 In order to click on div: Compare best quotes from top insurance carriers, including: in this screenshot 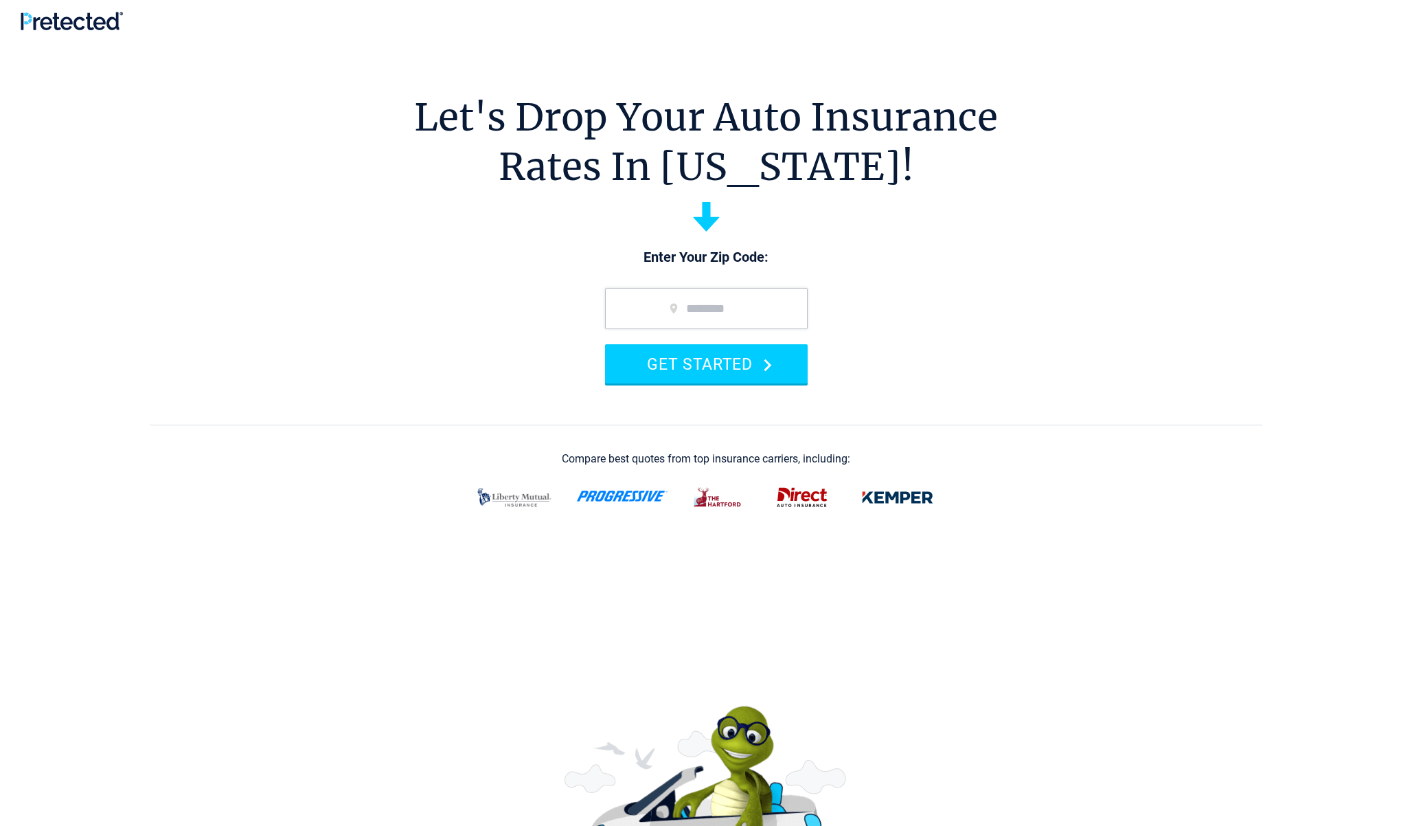, I will do `click(706, 459)`.